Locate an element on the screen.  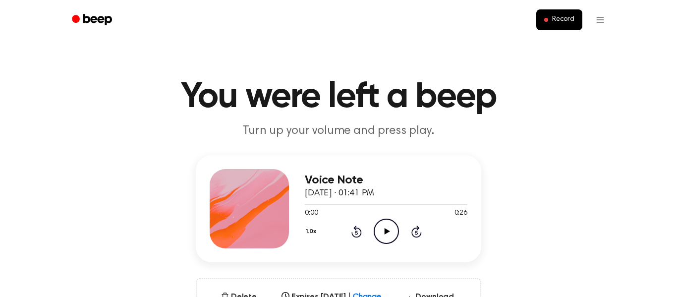
span: 0:26 is located at coordinates (461, 213).